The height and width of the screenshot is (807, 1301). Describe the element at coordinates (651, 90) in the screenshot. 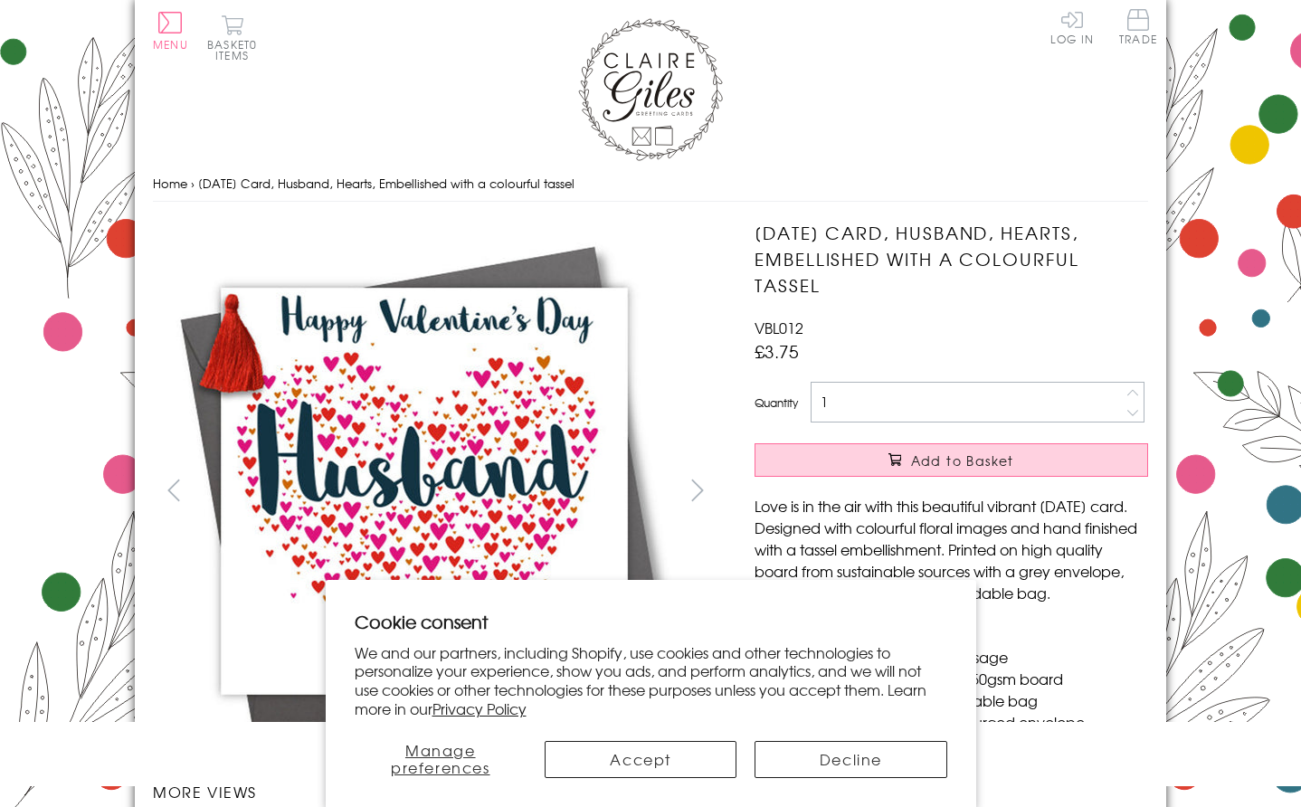

I see `img: Claire Giles Greetings Cards` at that location.